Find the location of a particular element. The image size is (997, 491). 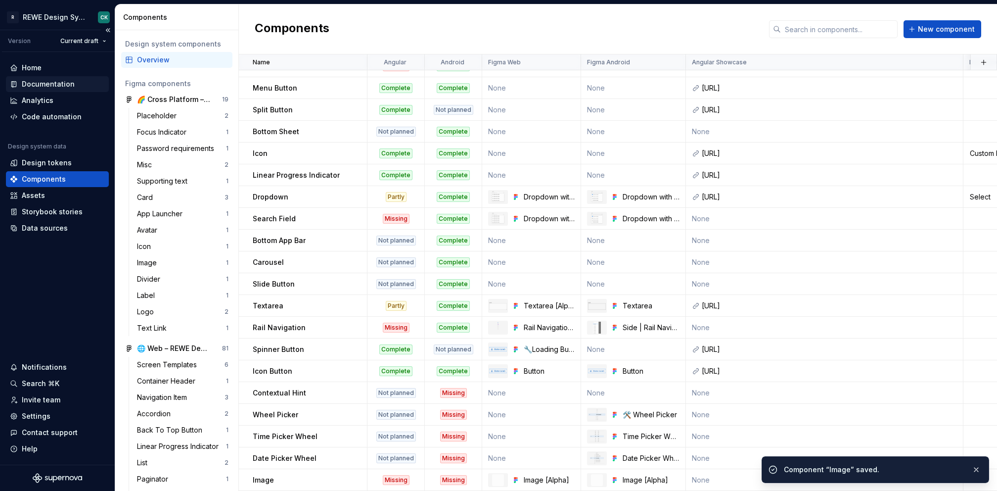

img: Date Picker Wheel is located at coordinates (597, 458).